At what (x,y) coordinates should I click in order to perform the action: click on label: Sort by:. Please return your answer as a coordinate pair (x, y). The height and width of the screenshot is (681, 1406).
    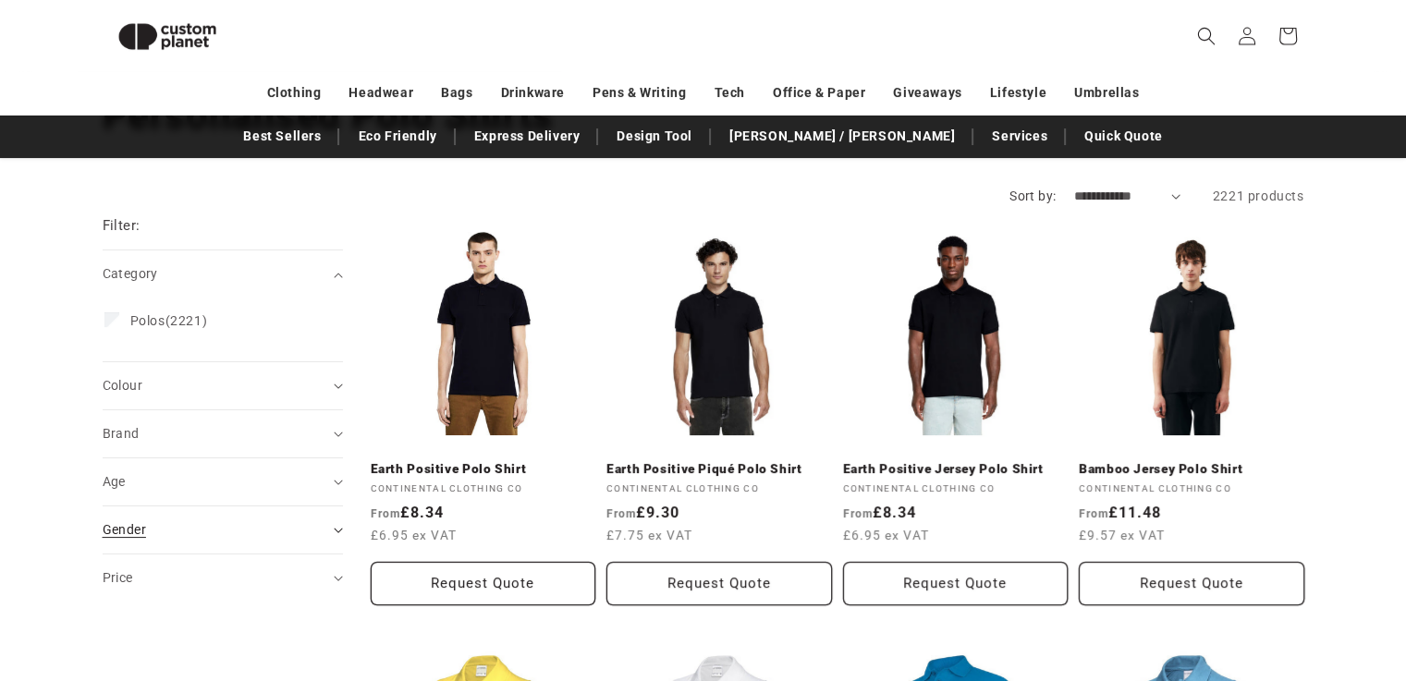
    Looking at the image, I should click on (1033, 196).